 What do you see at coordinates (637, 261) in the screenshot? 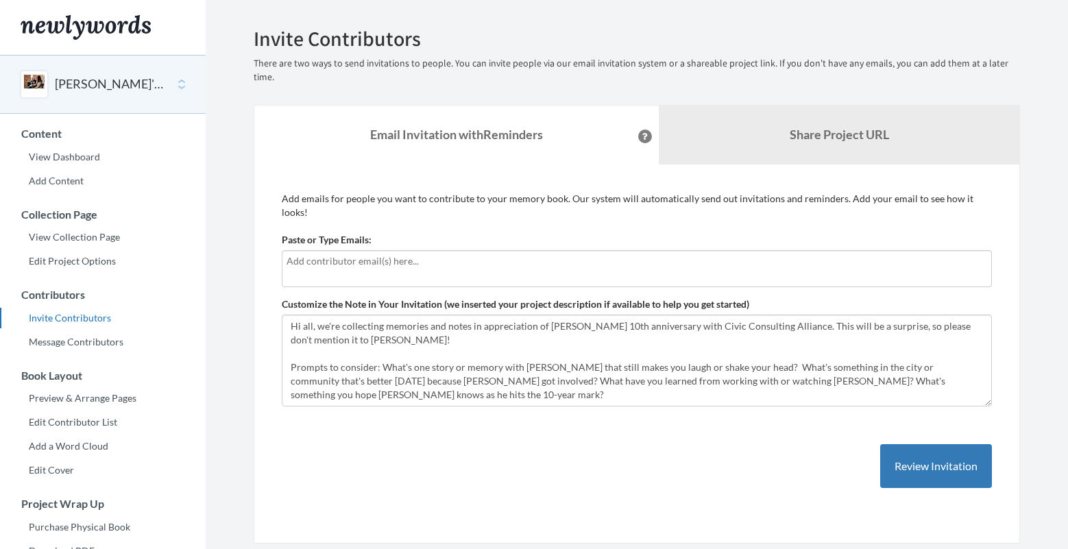
I see `input: Add contributor email(s) here...` at bounding box center [637, 261].